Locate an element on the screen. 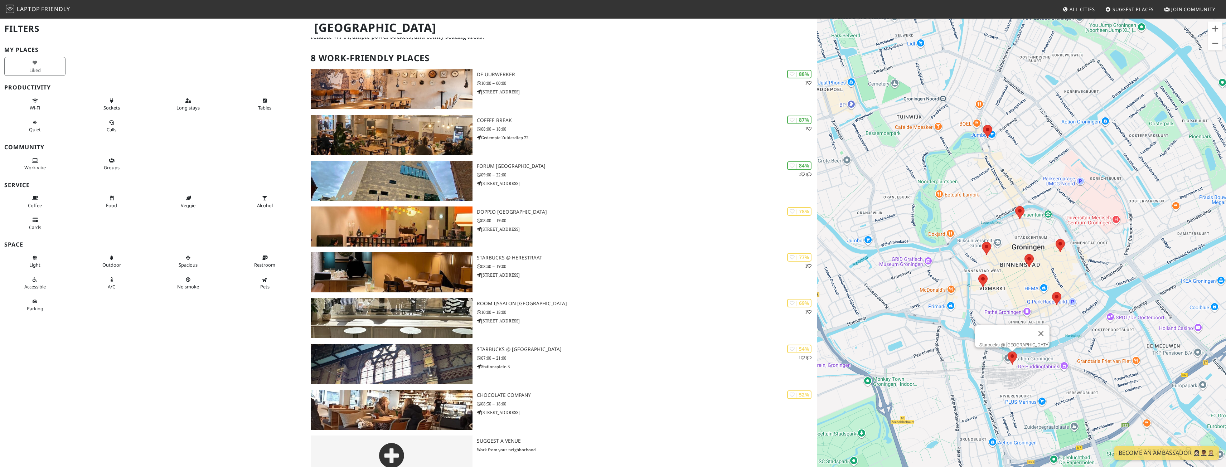 The width and height of the screenshot is (1226, 467). p: 08:00 – 19:00 is located at coordinates (647, 221).